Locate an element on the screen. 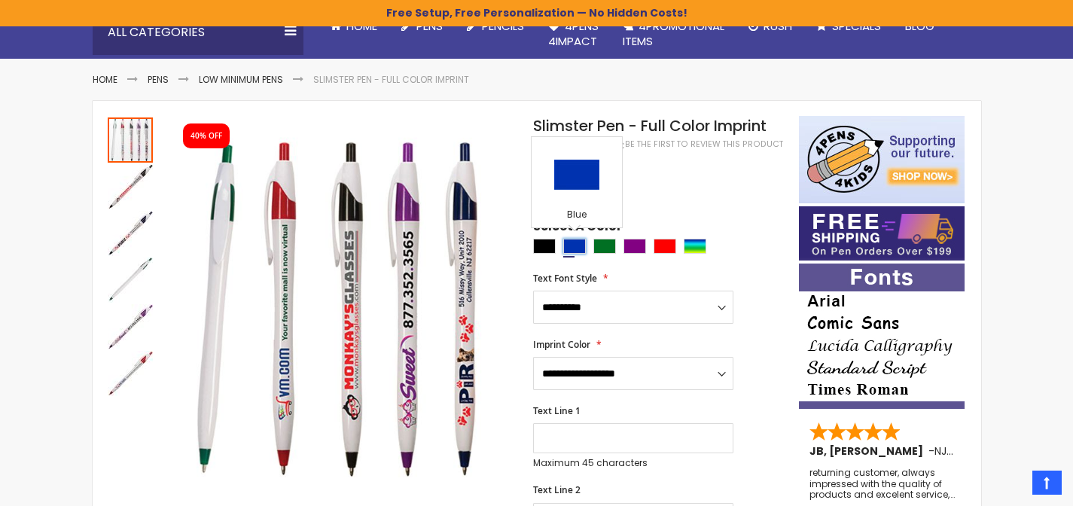  a: Rush is located at coordinates (771, 26).